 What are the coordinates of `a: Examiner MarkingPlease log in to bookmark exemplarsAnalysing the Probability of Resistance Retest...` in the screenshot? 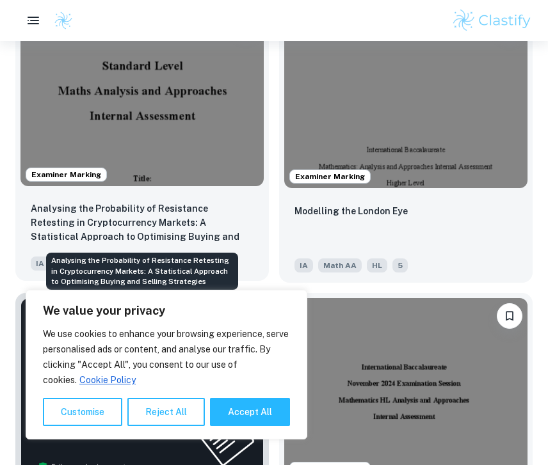 It's located at (142, 141).